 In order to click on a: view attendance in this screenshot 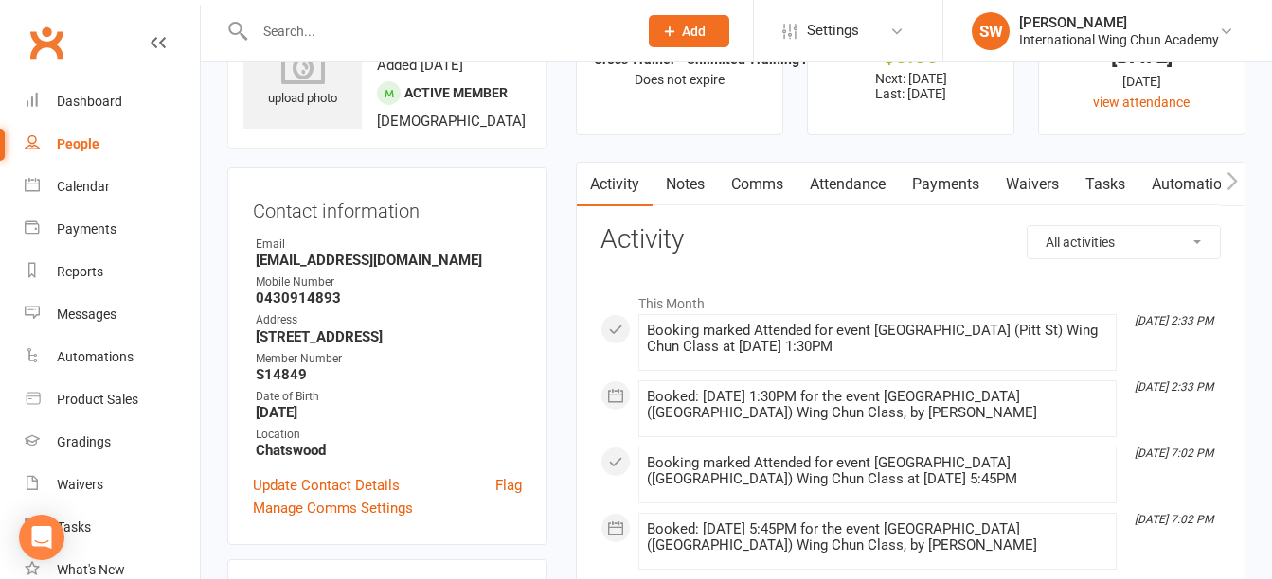, I will do `click(1141, 102)`.